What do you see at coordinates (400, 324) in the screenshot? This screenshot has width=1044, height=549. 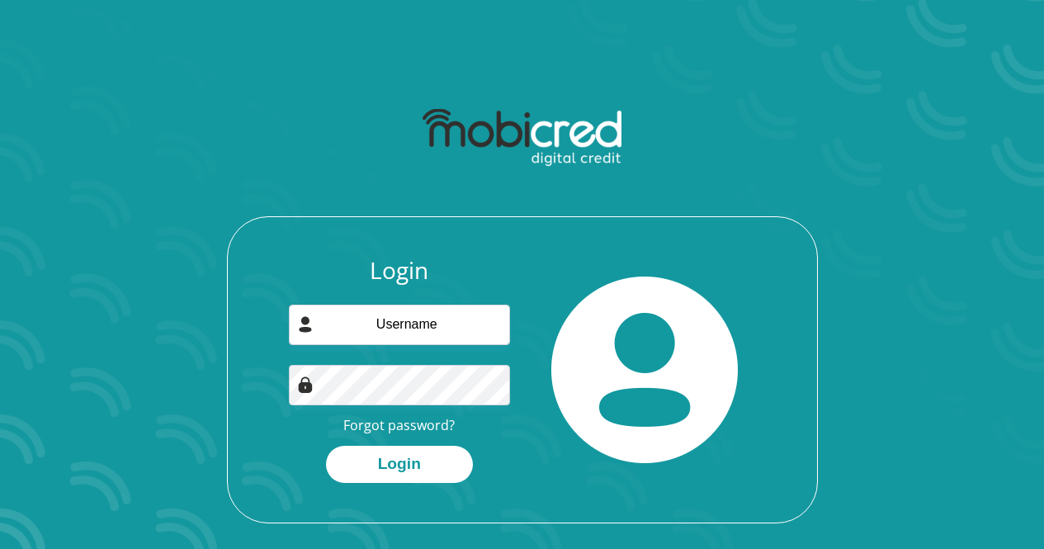 I see `input: Username` at bounding box center [400, 324].